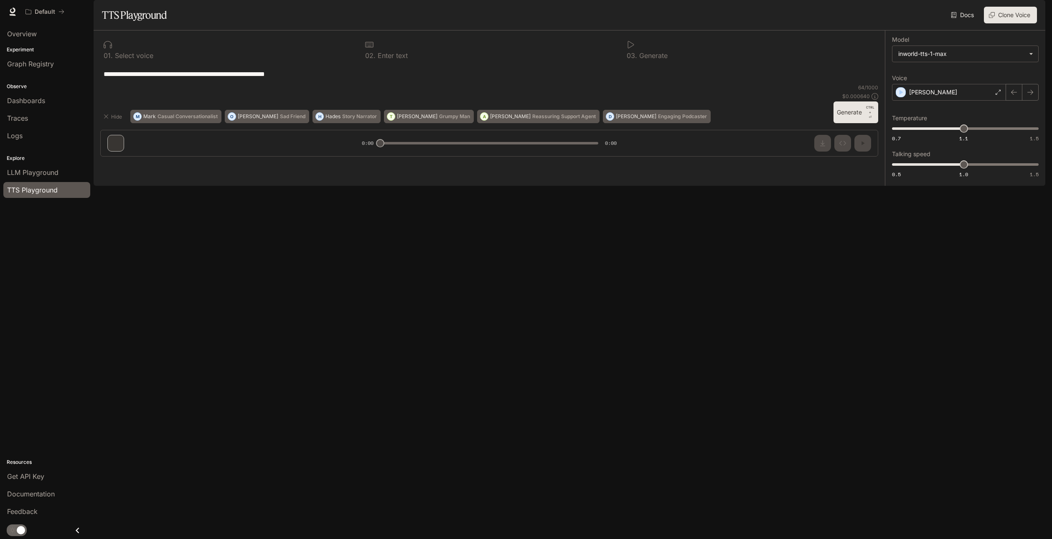 The width and height of the screenshot is (1052, 539). What do you see at coordinates (346, 117) in the screenshot?
I see `button: HHadesStory Narrator` at bounding box center [346, 117].